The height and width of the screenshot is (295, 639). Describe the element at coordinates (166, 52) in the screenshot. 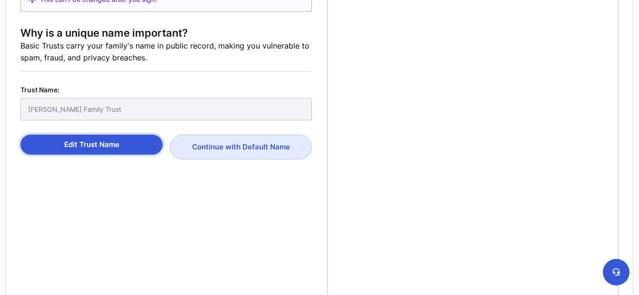

I see `div: Basic Trusts carry your family's name in public record, making you vulnerable to spam, fraud, and...` at that location.